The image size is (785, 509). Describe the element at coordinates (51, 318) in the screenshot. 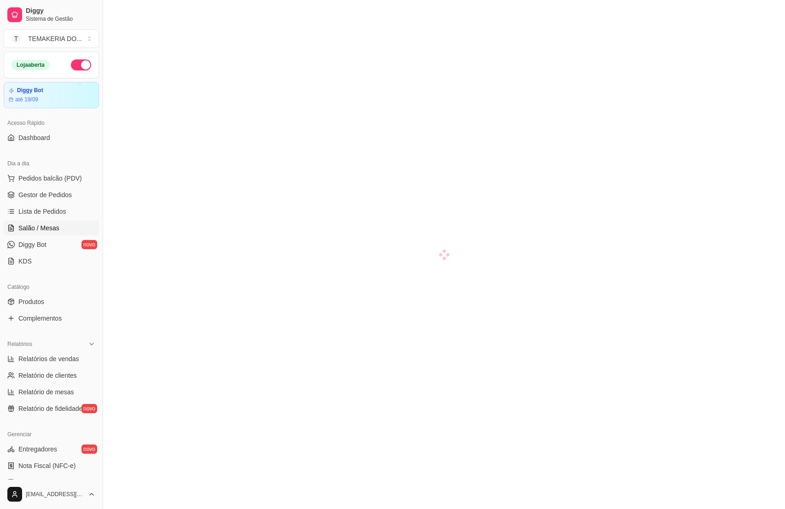

I see `a: Complementos` at that location.